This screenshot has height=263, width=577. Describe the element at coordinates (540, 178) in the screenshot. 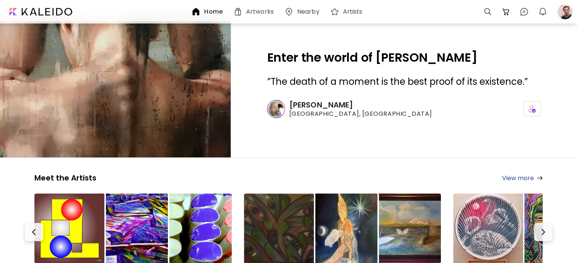

I see `img: arrow-right` at that location.